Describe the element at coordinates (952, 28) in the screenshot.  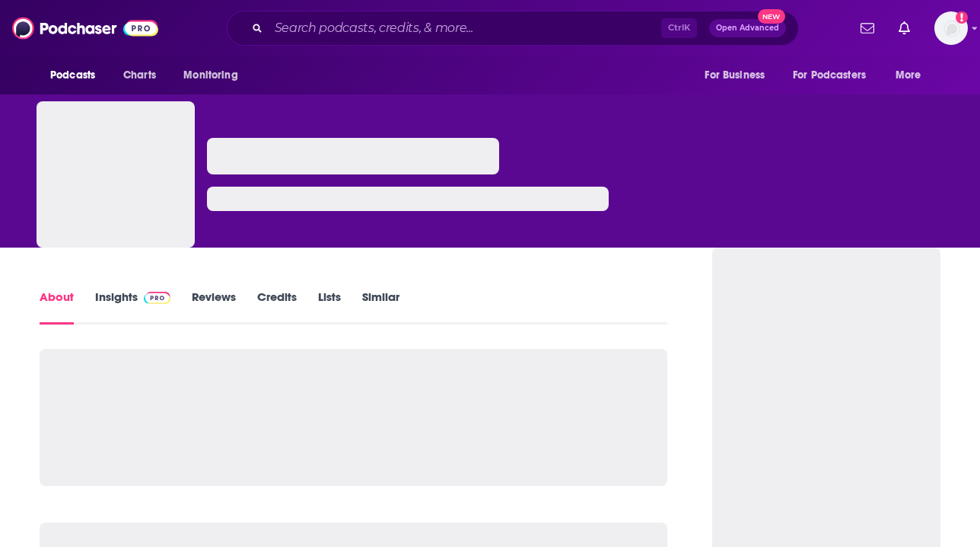
I see `img: User Profile` at that location.